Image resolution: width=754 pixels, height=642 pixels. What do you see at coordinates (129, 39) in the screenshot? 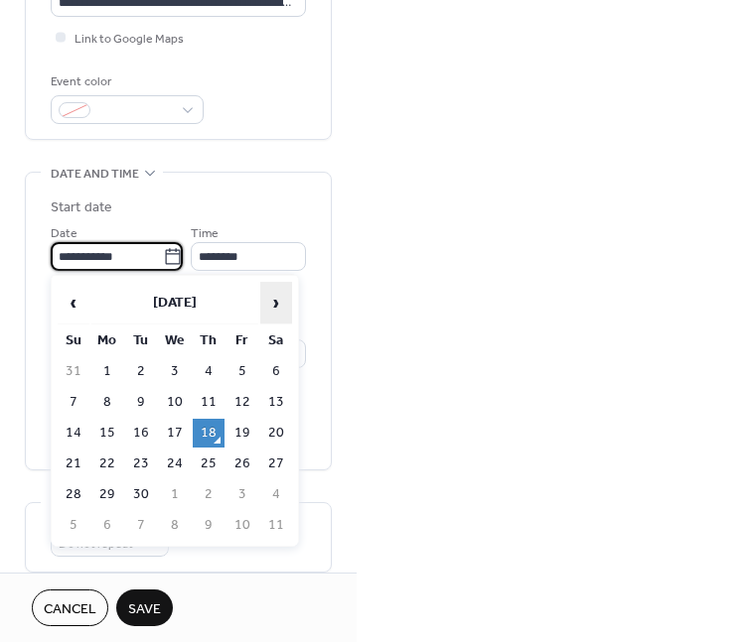
I see `span: Link to Google Maps` at bounding box center [129, 39].